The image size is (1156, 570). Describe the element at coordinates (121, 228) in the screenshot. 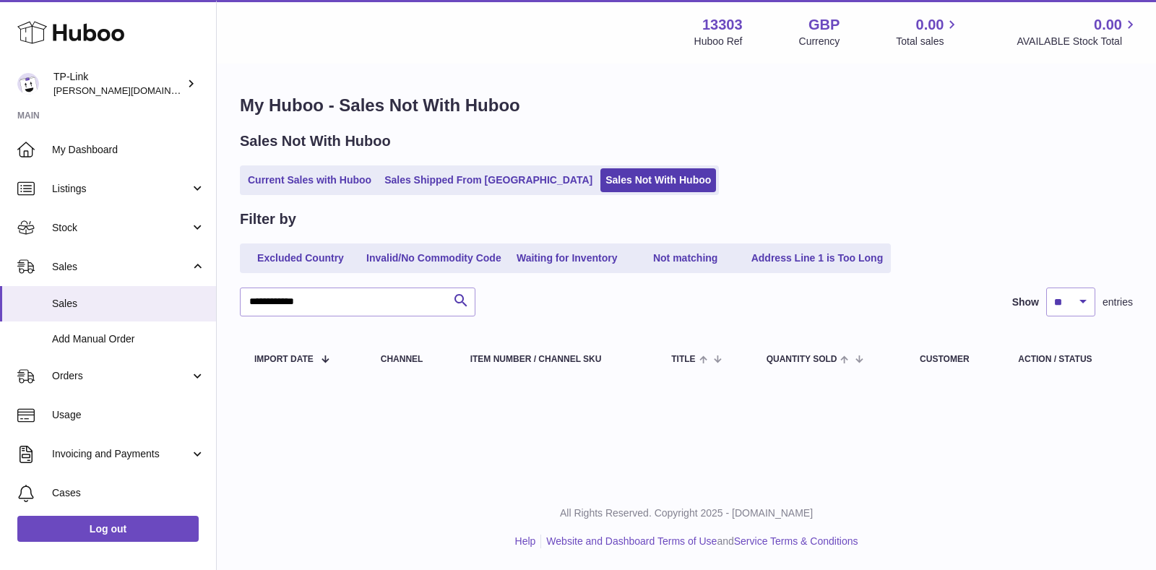

I see `span: Stock` at that location.